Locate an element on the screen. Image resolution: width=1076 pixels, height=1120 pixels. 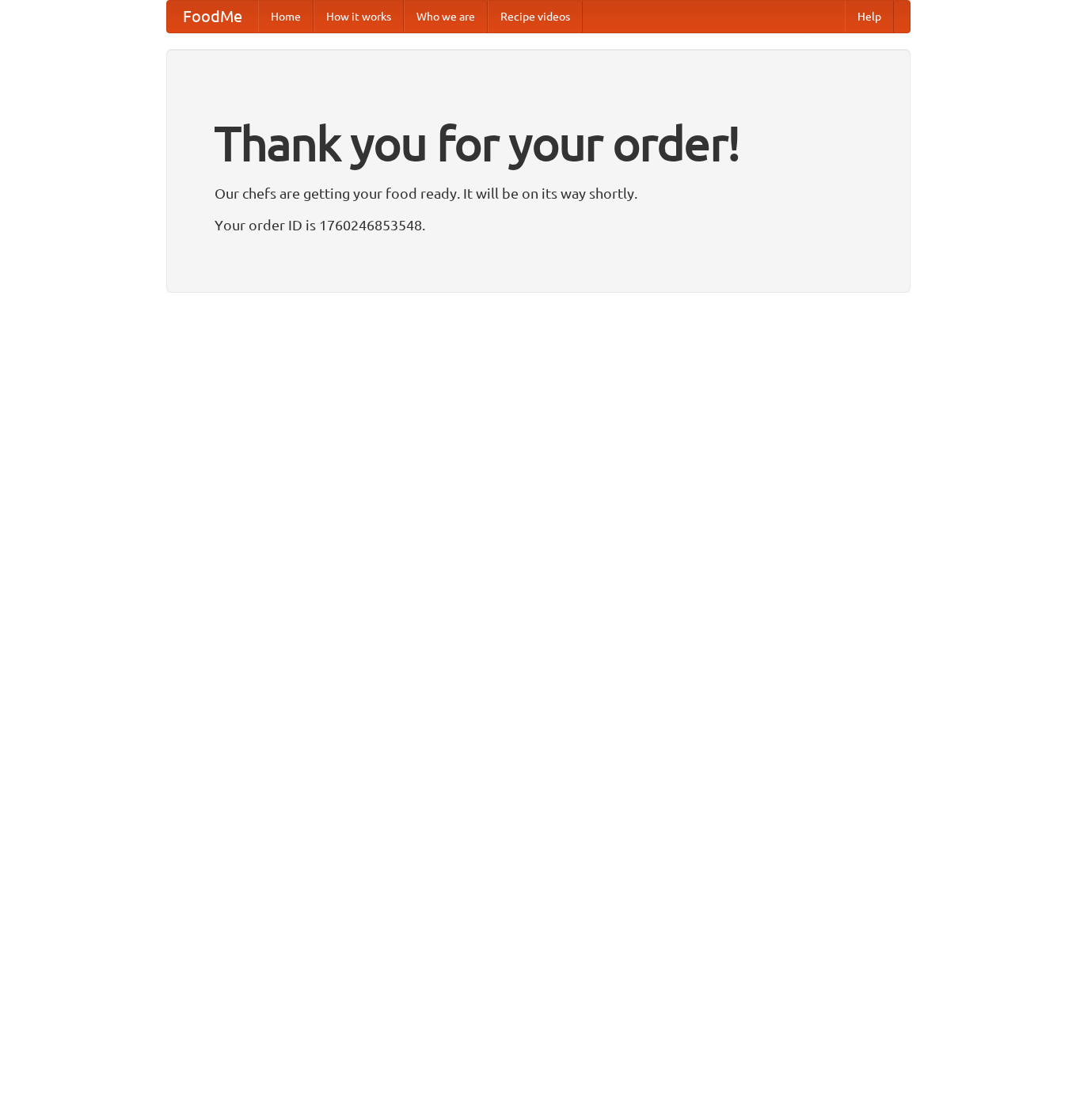
a: FoodMe is located at coordinates (213, 17).